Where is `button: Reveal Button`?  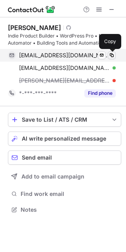 button: Reveal Button is located at coordinates (100, 93).